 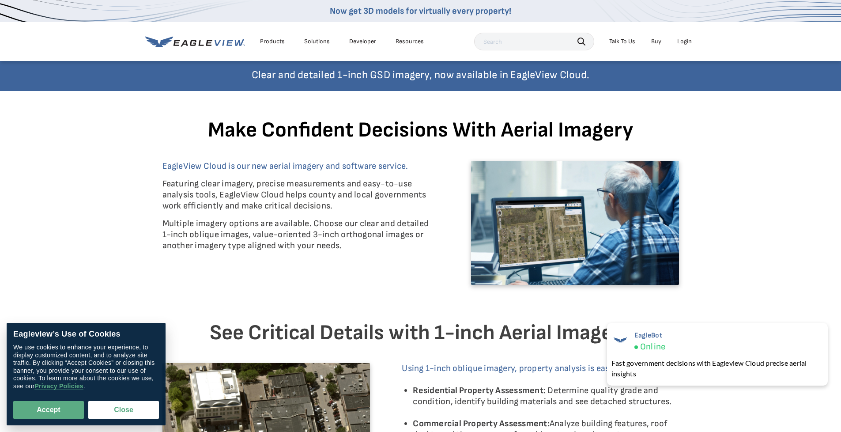 I want to click on div: Solutions, so click(x=317, y=42).